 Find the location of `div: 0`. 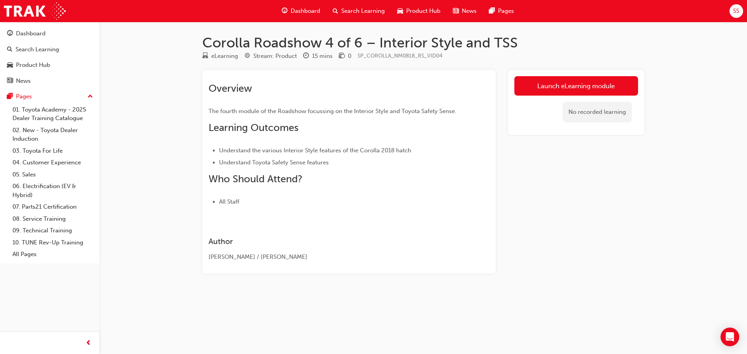

div: 0 is located at coordinates (349, 56).